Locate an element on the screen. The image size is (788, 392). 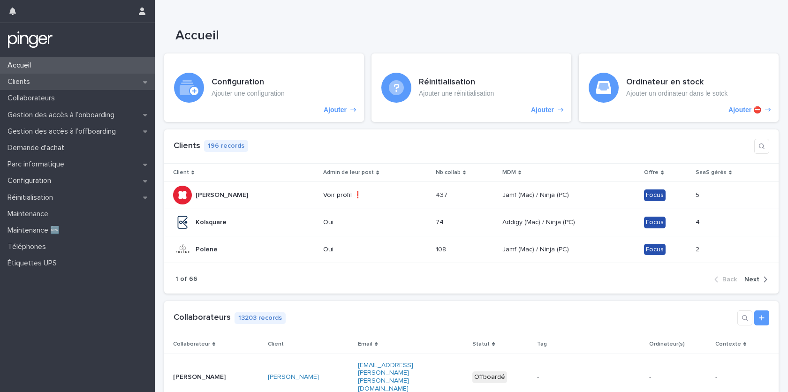
p: Ajouter une configuration is located at coordinates (248, 93).